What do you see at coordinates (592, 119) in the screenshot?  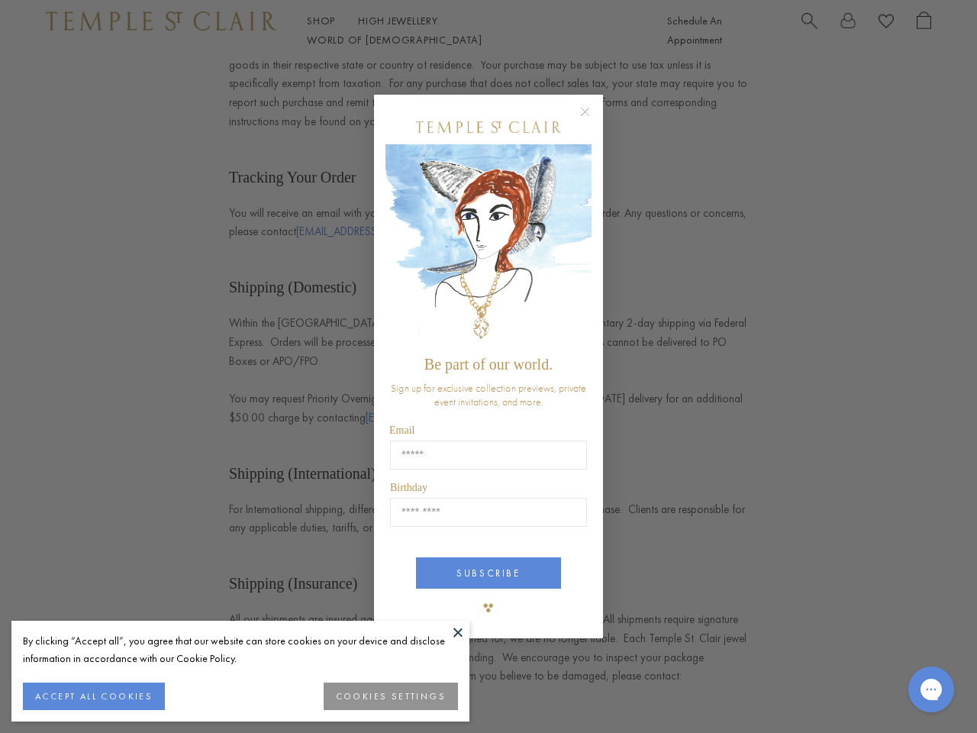 I see `button: Close dialog` at bounding box center [592, 119].